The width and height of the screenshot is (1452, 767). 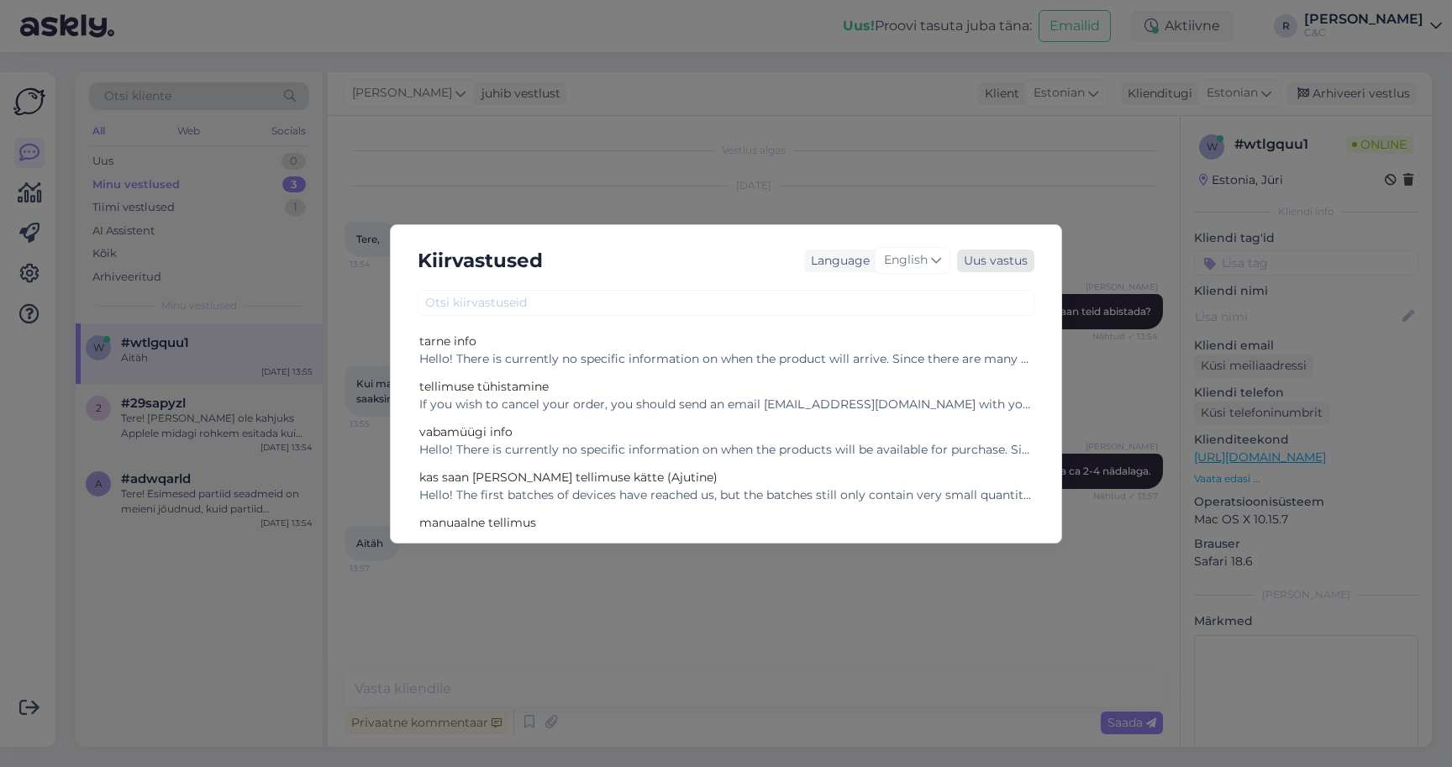 I want to click on div: tarne info, so click(x=726, y=341).